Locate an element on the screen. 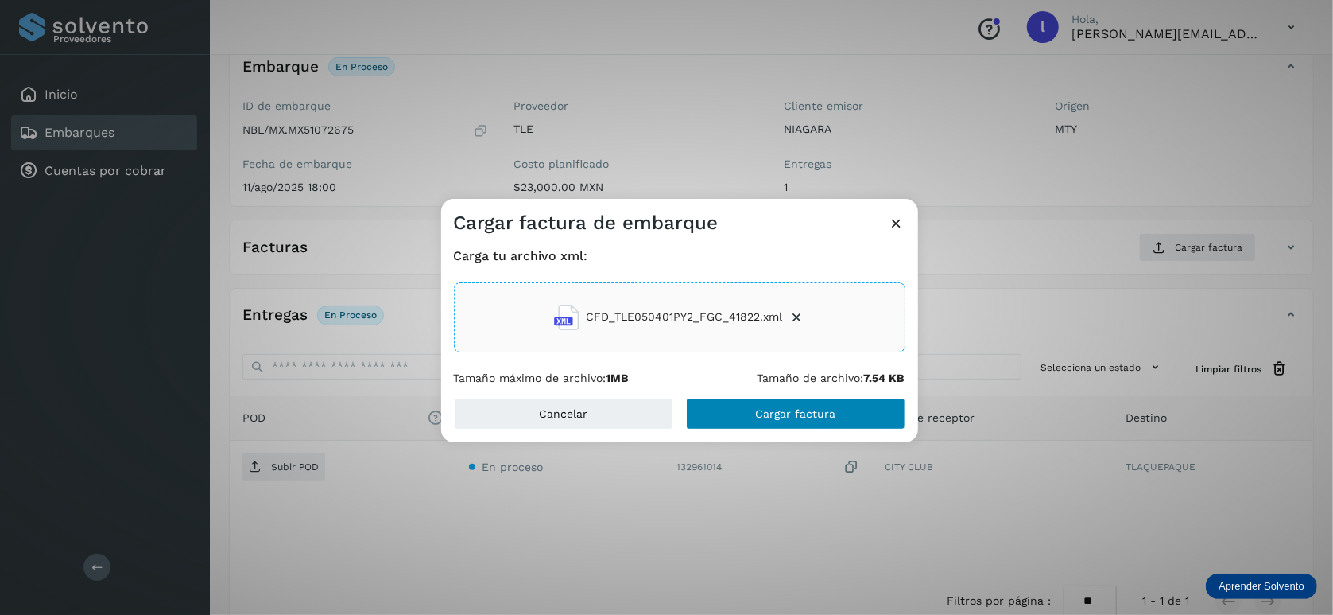 This screenshot has height=615, width=1333. b: 7.54 KB is located at coordinates (885, 378).